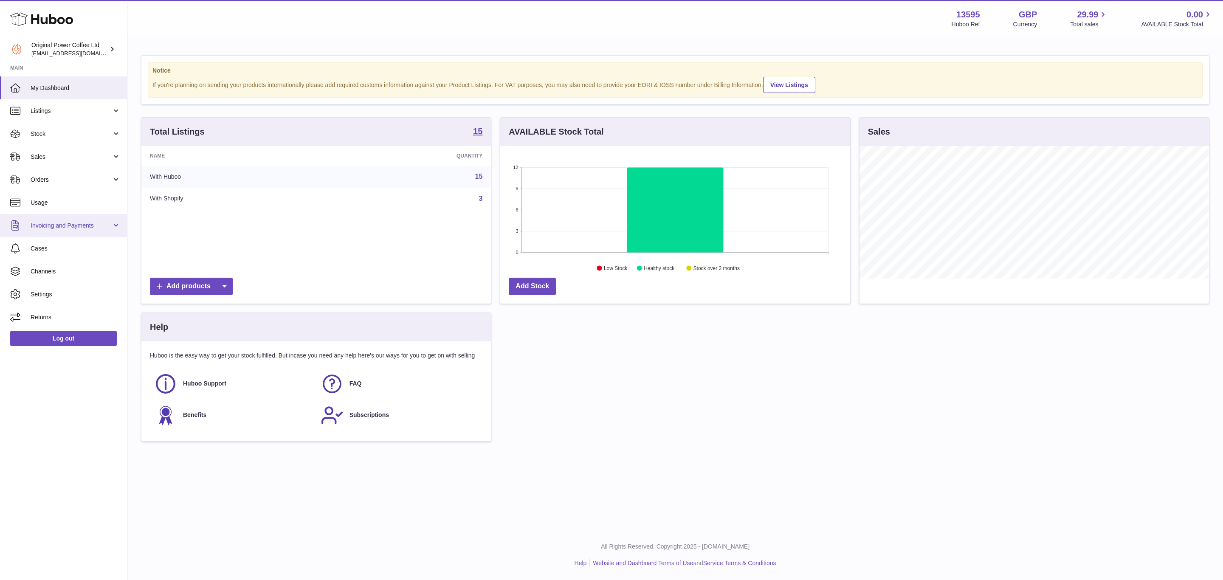  What do you see at coordinates (236, 156) in the screenshot?
I see `th: Name` at bounding box center [236, 156].